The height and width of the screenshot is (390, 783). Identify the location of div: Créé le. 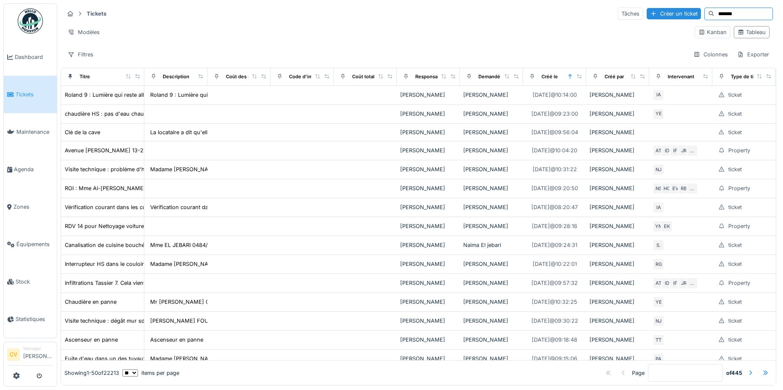
(549, 77).